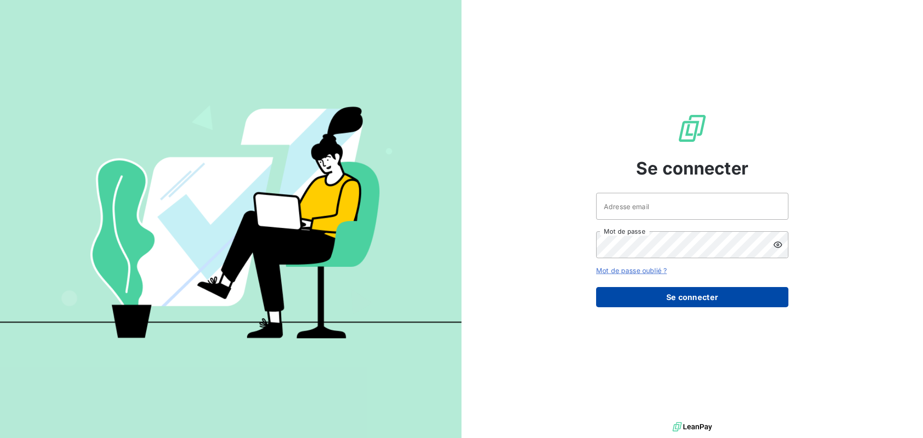 This screenshot has height=438, width=923. I want to click on img: logo, so click(692, 427).